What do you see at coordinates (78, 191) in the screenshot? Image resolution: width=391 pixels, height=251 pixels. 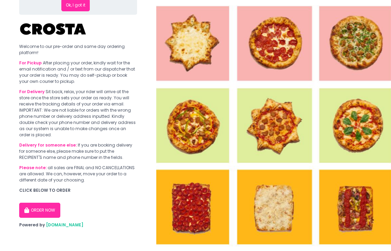 I see `div: CLICK BELOW TO ORDER` at bounding box center [78, 191].